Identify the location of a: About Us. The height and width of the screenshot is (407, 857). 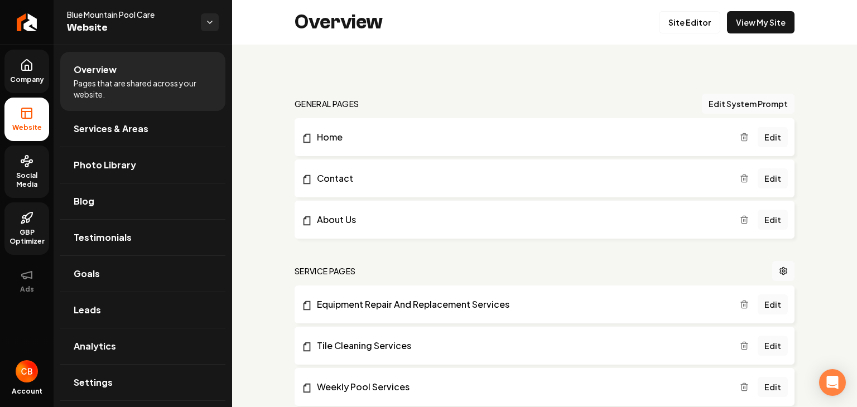
(520, 220).